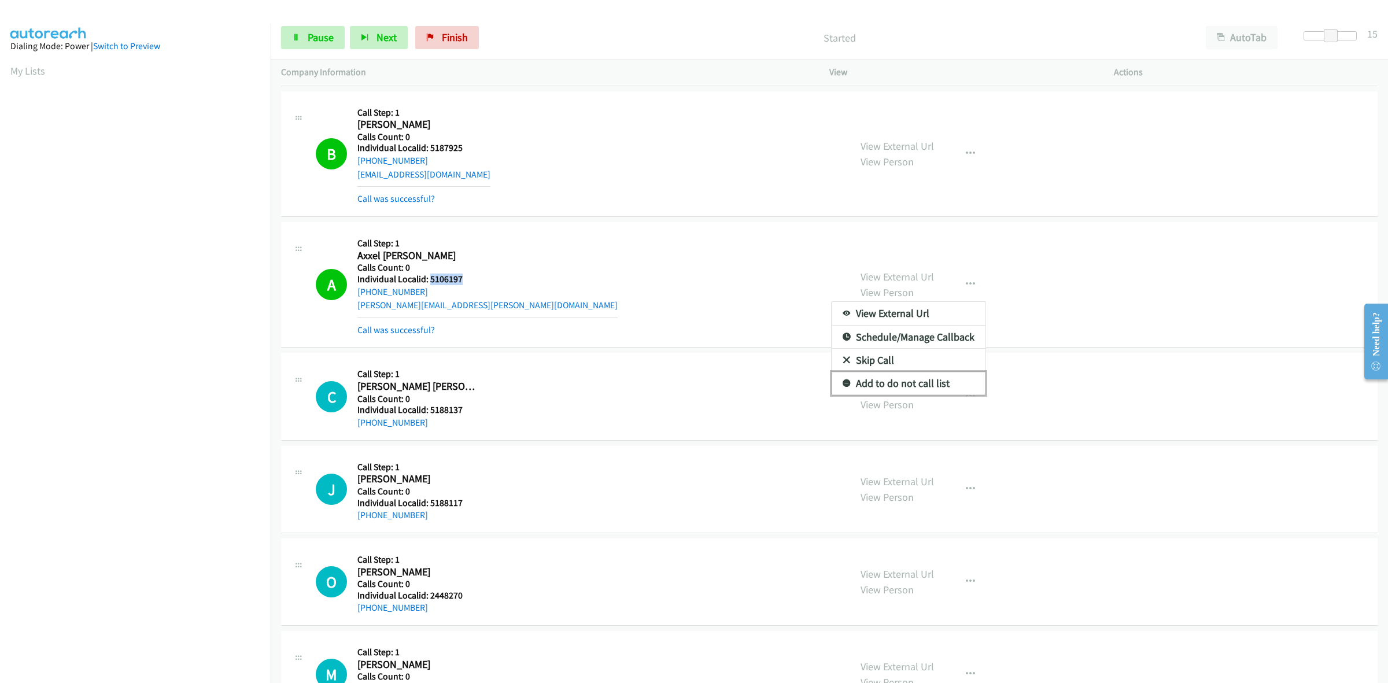  I want to click on h1: J, so click(331, 489).